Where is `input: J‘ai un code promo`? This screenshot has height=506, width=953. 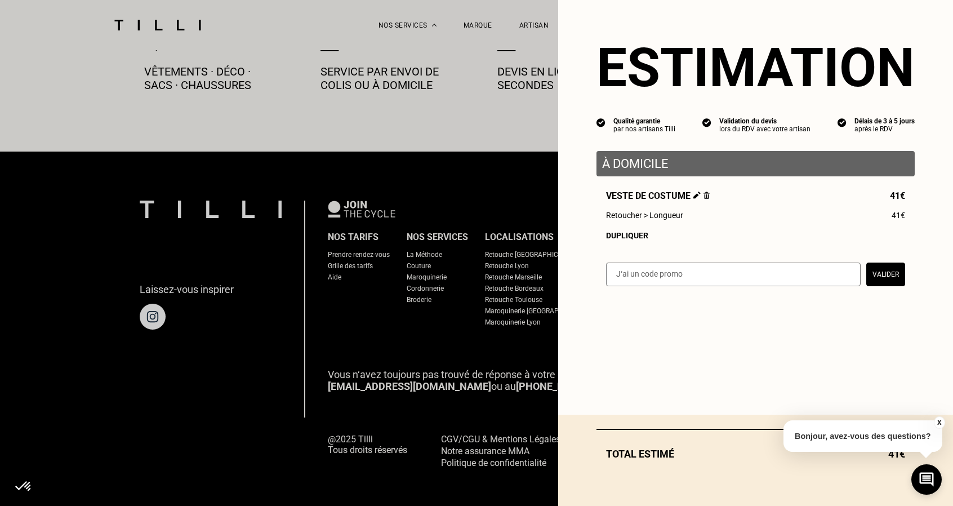
input: J‘ai un code promo is located at coordinates (733, 274).